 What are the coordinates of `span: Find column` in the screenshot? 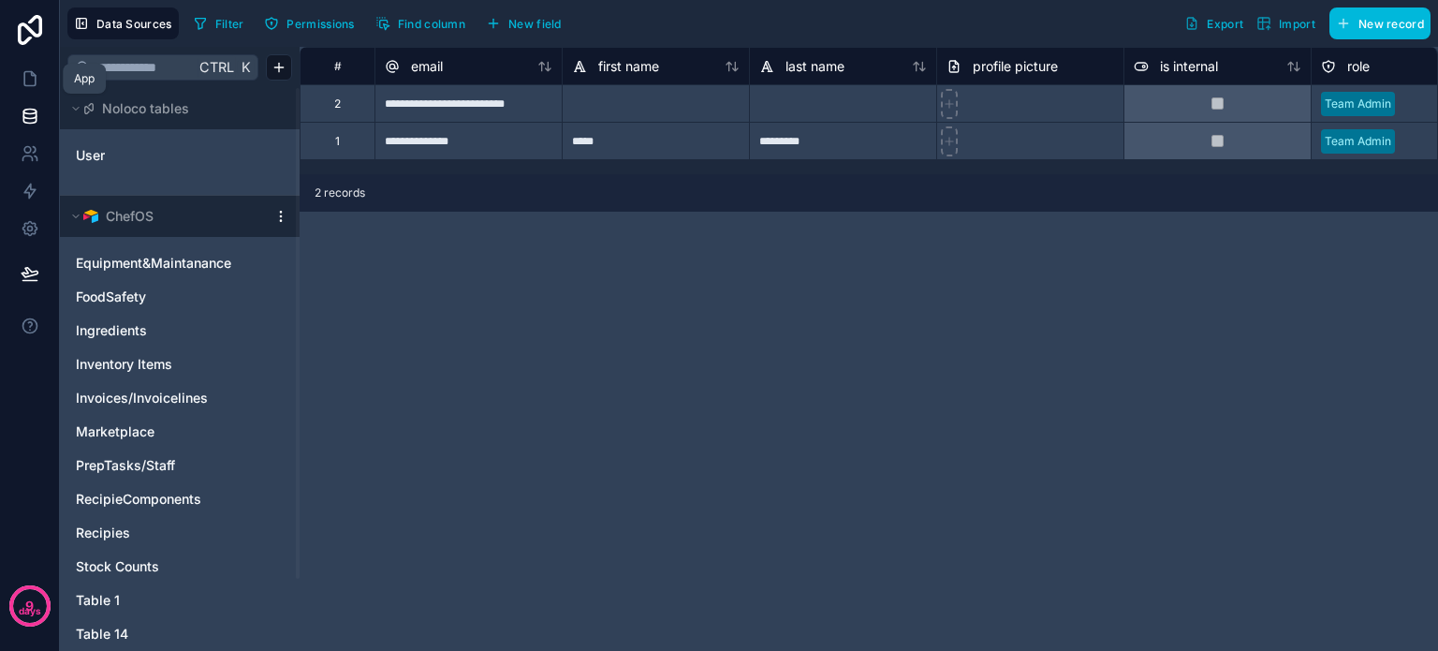 It's located at (432, 23).